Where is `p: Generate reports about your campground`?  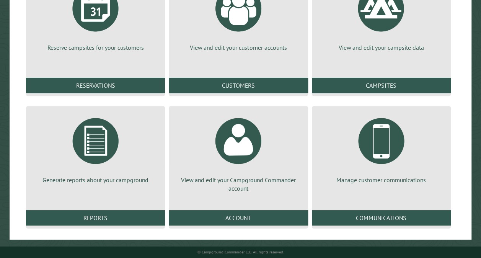 p: Generate reports about your campground is located at coordinates (95, 180).